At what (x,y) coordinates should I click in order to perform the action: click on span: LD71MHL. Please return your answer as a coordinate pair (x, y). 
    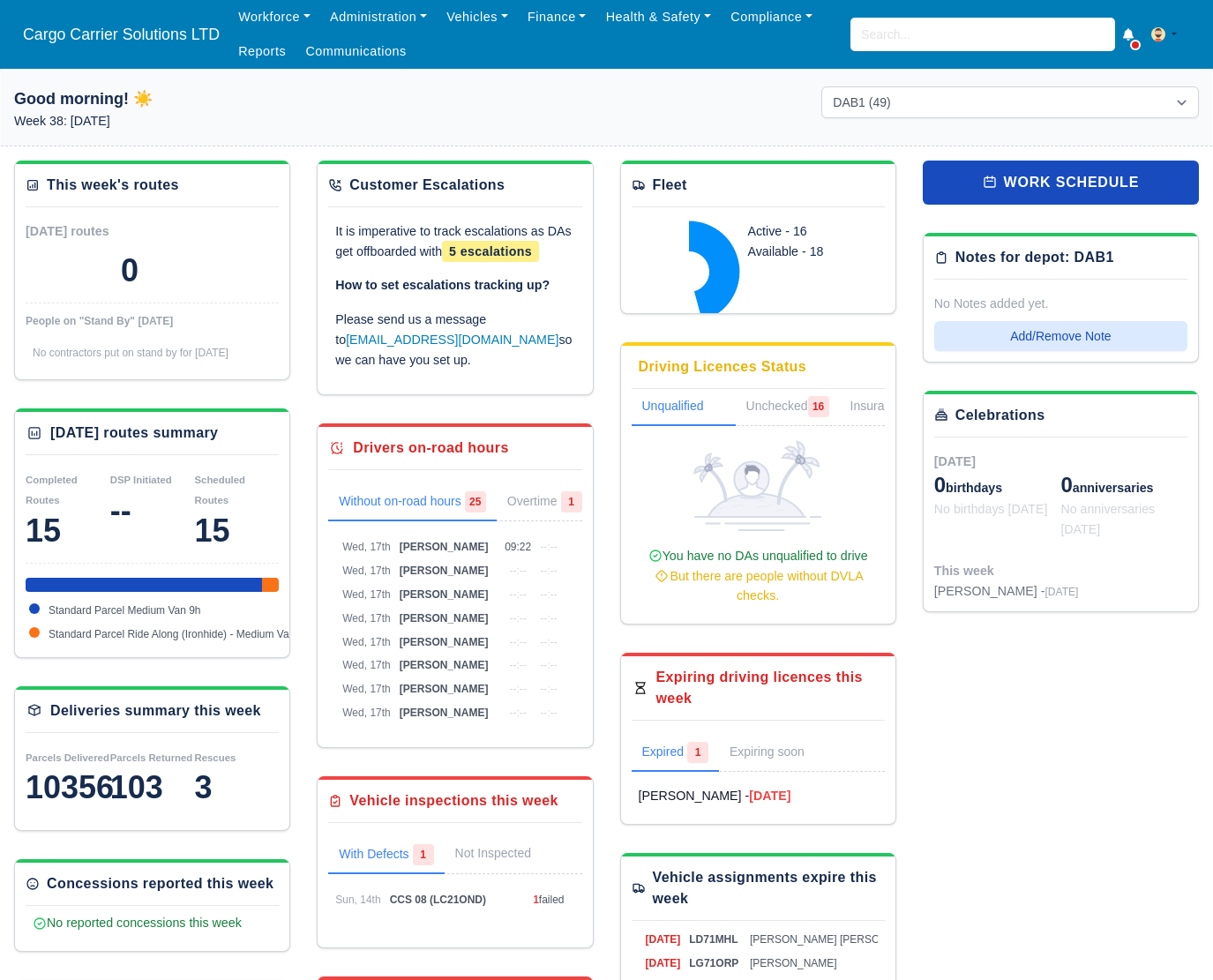
    Looking at the image, I should click on (713, 940).